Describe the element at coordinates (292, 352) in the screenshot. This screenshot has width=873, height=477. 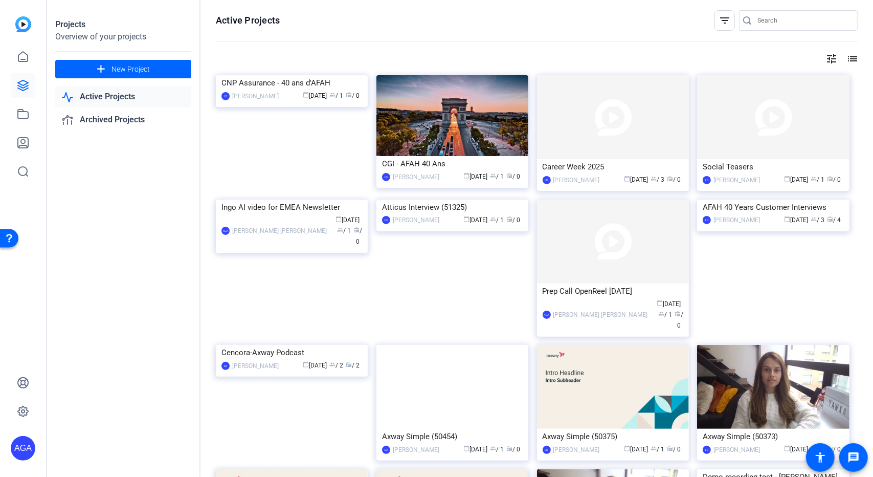
I see `div: Cencora-Axway Podcast` at that location.